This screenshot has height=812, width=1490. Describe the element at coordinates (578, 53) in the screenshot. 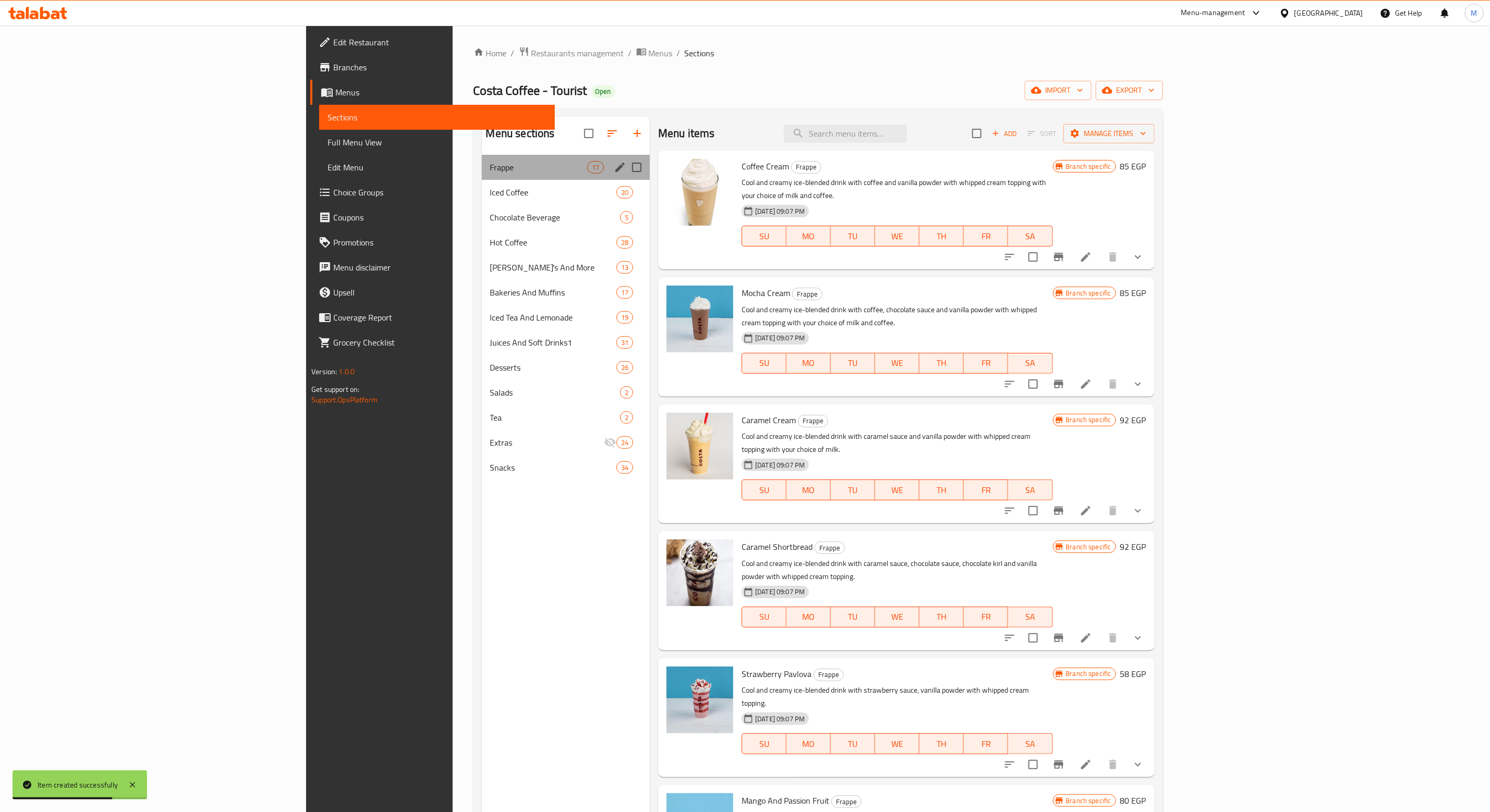

I see `span: Restaurants management` at that location.